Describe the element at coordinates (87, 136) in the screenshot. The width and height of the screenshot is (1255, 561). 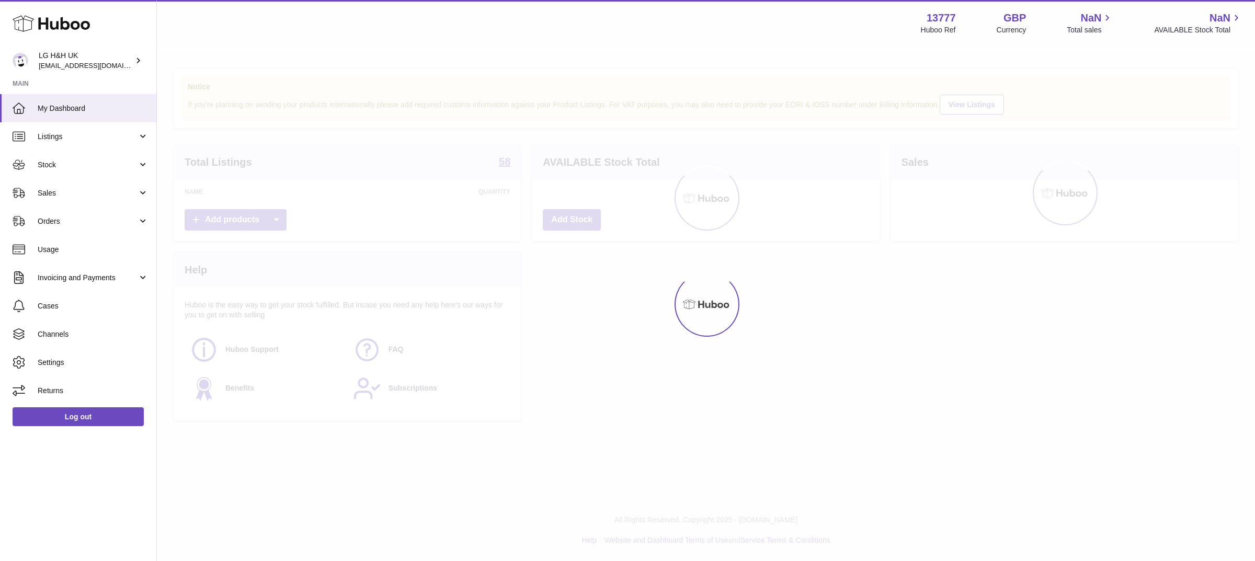
I see `span: Listings` at that location.